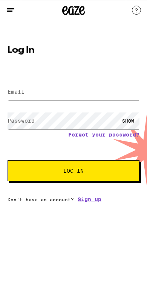  I want to click on h1: Log In, so click(73, 50).